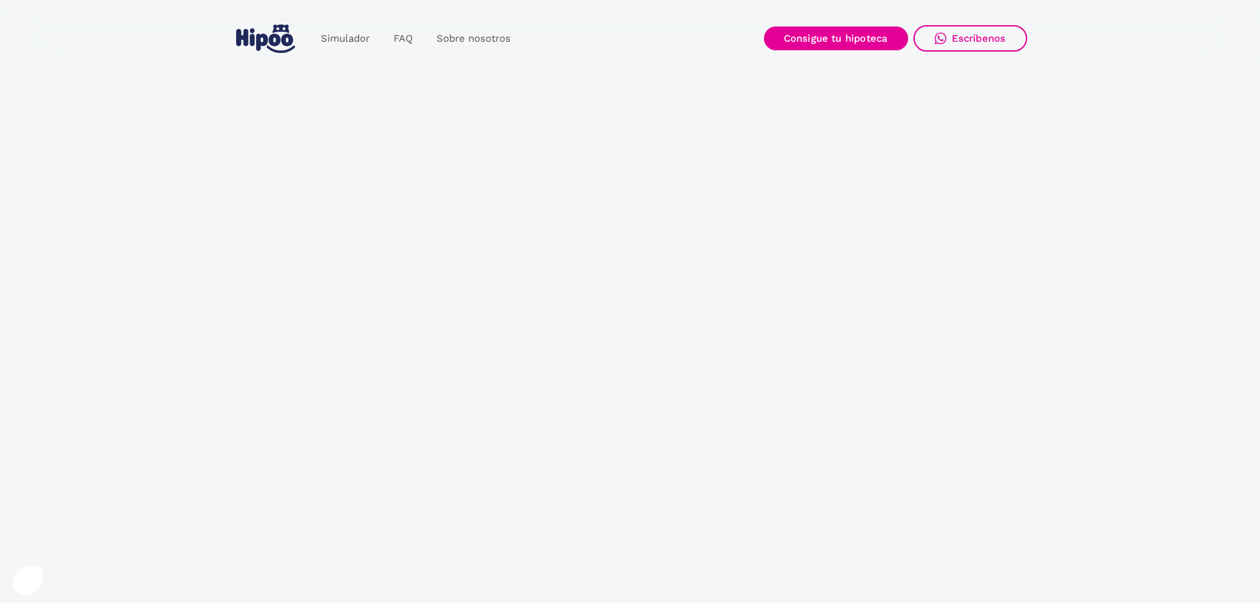 This screenshot has width=1260, height=603. I want to click on div: Escríbenos, so click(979, 38).